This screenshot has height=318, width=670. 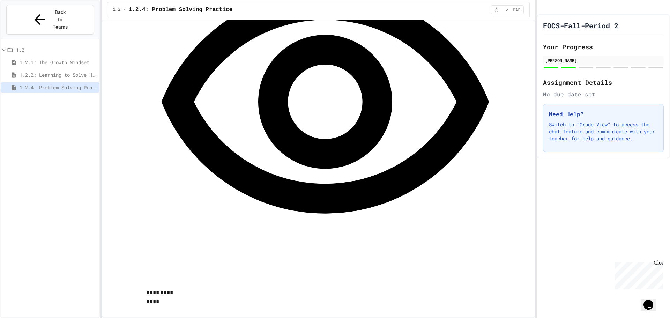 I want to click on div: Chat with us now!Close, so click(x=25, y=23).